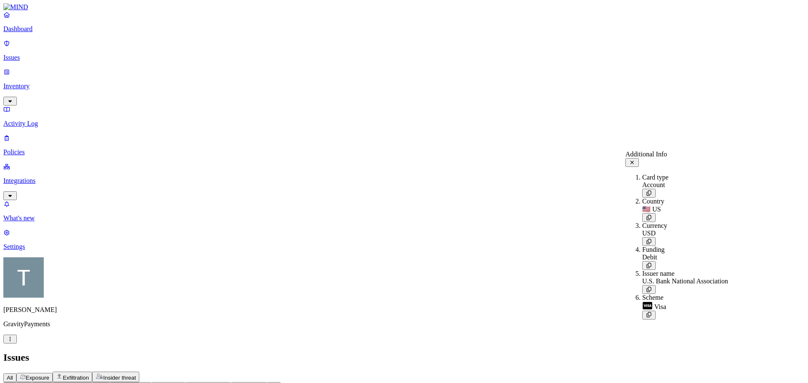 This screenshot has height=383, width=808. Describe the element at coordinates (404, 152) in the screenshot. I see `p: Policies` at that location.